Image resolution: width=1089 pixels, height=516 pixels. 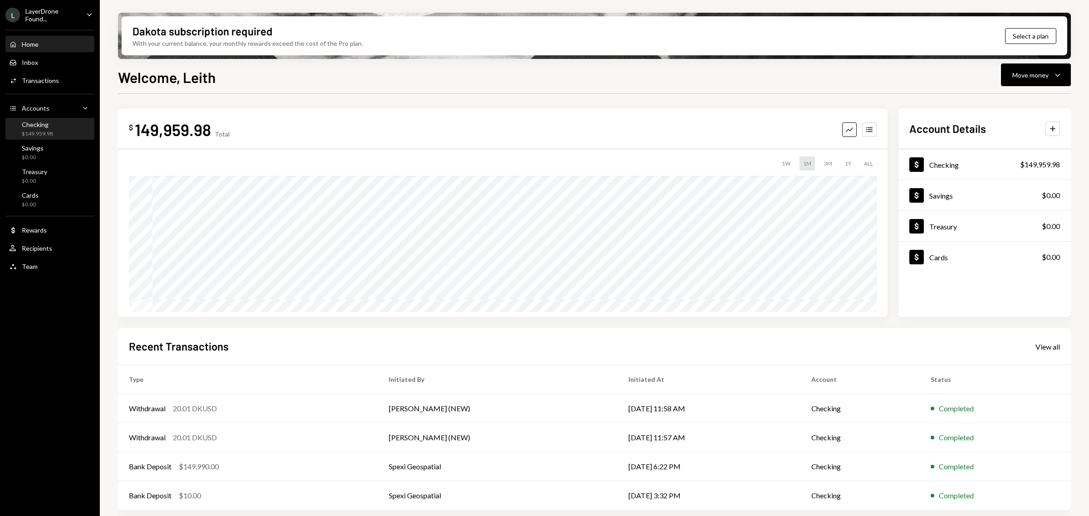 What do you see at coordinates (34, 230) in the screenshot?
I see `div: Rewards` at bounding box center [34, 230].